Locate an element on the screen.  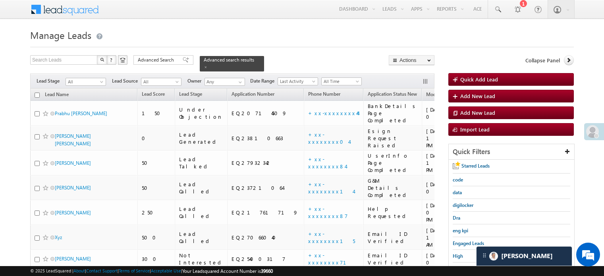
a: Last Activity is located at coordinates (298, 81).